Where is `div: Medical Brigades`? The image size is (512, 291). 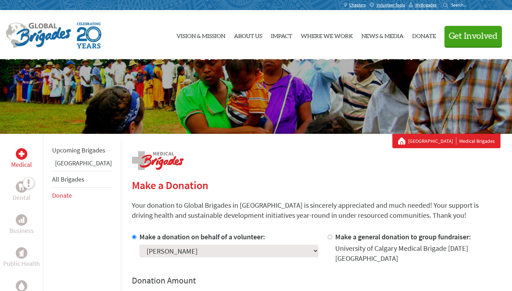
div: Medical Brigades is located at coordinates (446, 141).